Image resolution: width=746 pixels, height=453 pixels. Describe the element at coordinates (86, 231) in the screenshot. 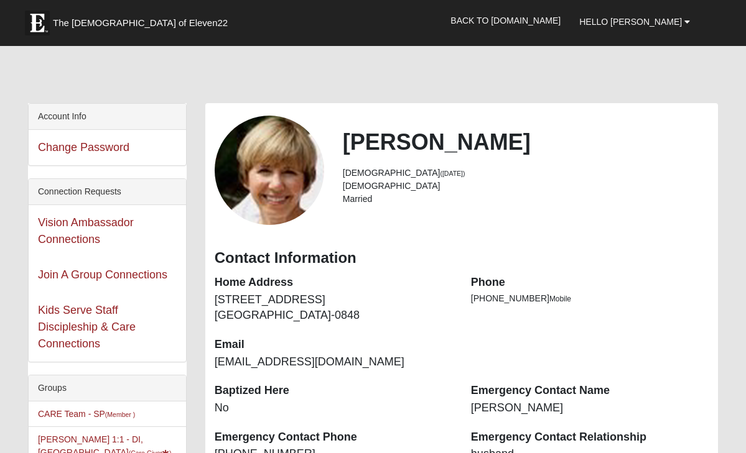

I see `a: Vision Ambassador Connections` at that location.